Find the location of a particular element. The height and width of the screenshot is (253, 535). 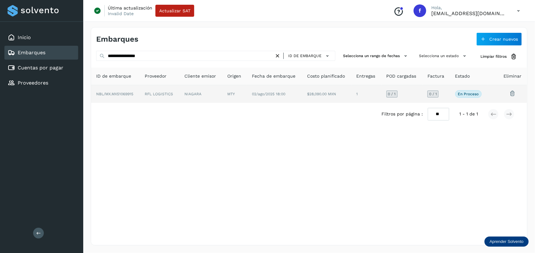

button: Limpiar filtros is located at coordinates (499, 56).